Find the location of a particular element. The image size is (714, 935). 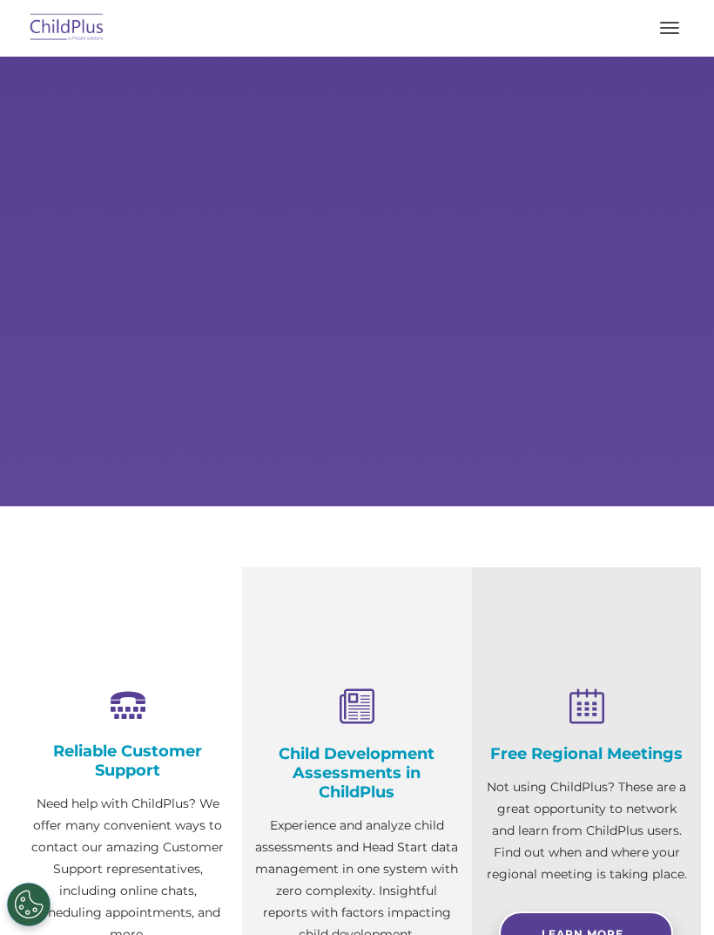

p: Not using ChildPlus? These are a great opportunity to network and learn from ChildPlus users. Fin... is located at coordinates (586, 830).